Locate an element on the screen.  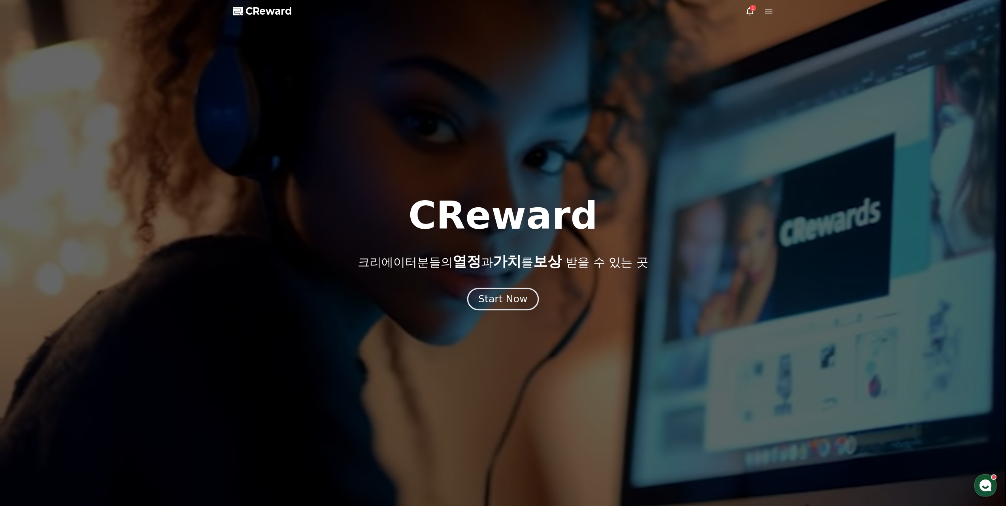
button: Start Now is located at coordinates (503, 298).